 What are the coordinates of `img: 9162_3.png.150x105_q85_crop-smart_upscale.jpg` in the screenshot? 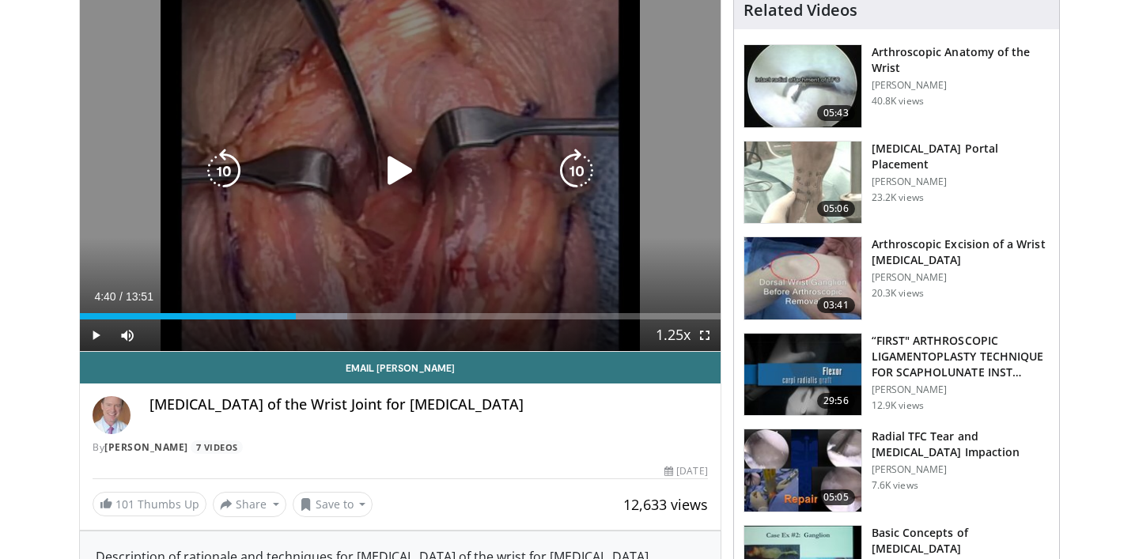 It's located at (803, 278).